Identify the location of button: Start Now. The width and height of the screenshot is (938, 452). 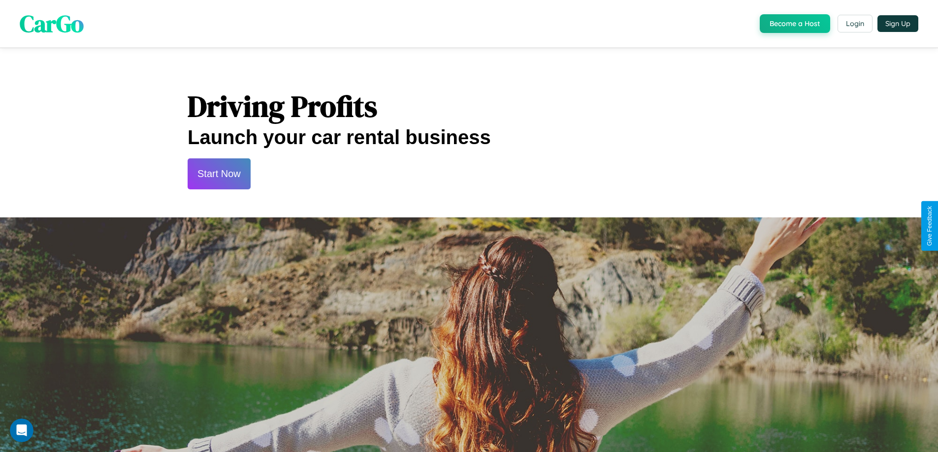
(219, 174).